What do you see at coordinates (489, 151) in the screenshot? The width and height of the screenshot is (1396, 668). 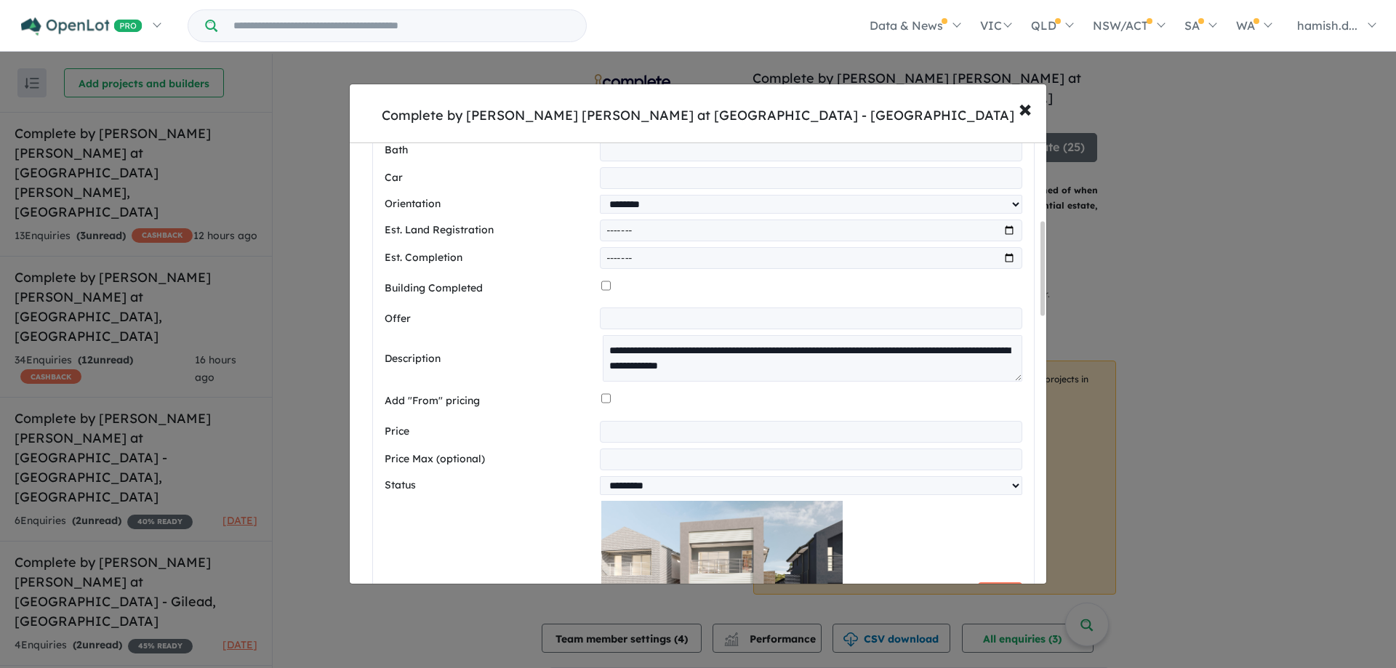 I see `label: Bath` at bounding box center [489, 151].